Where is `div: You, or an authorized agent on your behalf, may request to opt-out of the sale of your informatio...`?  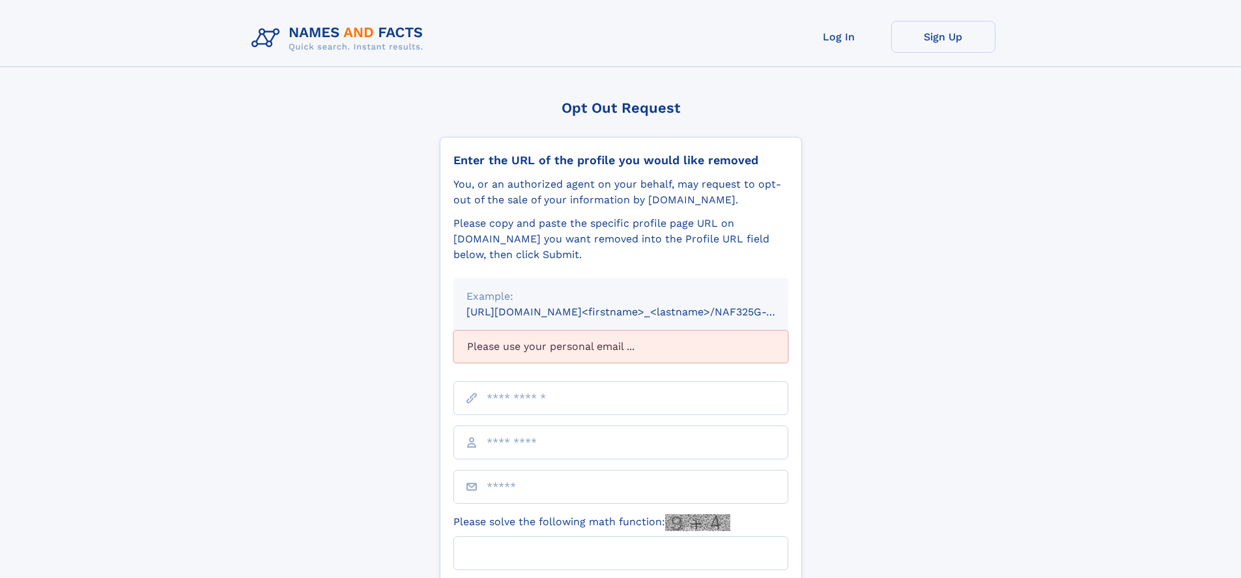 div: You, or an authorized agent on your behalf, may request to opt-out of the sale of your informatio... is located at coordinates (621, 192).